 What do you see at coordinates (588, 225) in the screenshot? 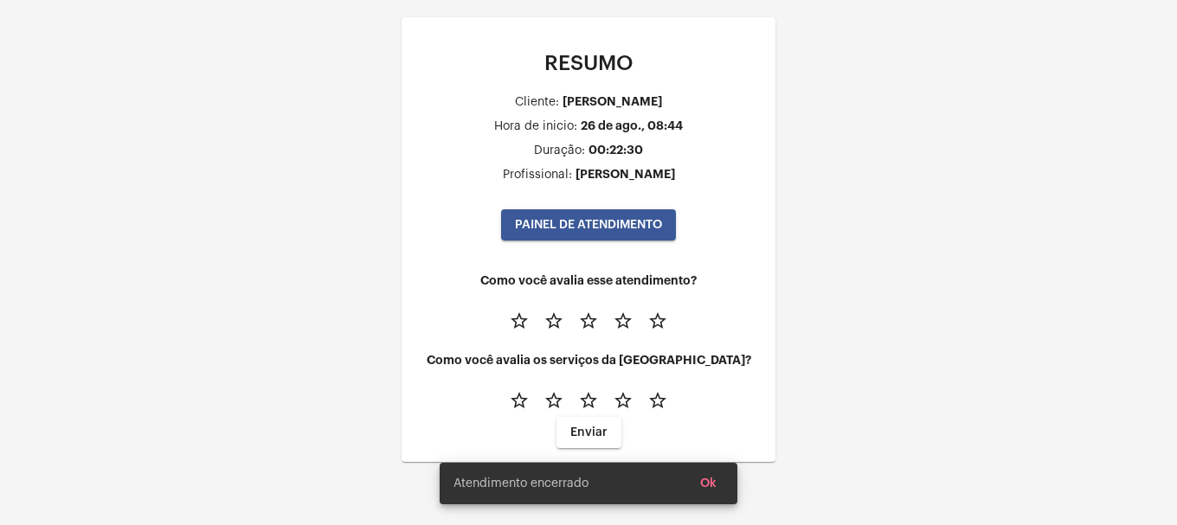
I see `button: PAINEL DE ATENDIMENTO` at bounding box center [588, 225].